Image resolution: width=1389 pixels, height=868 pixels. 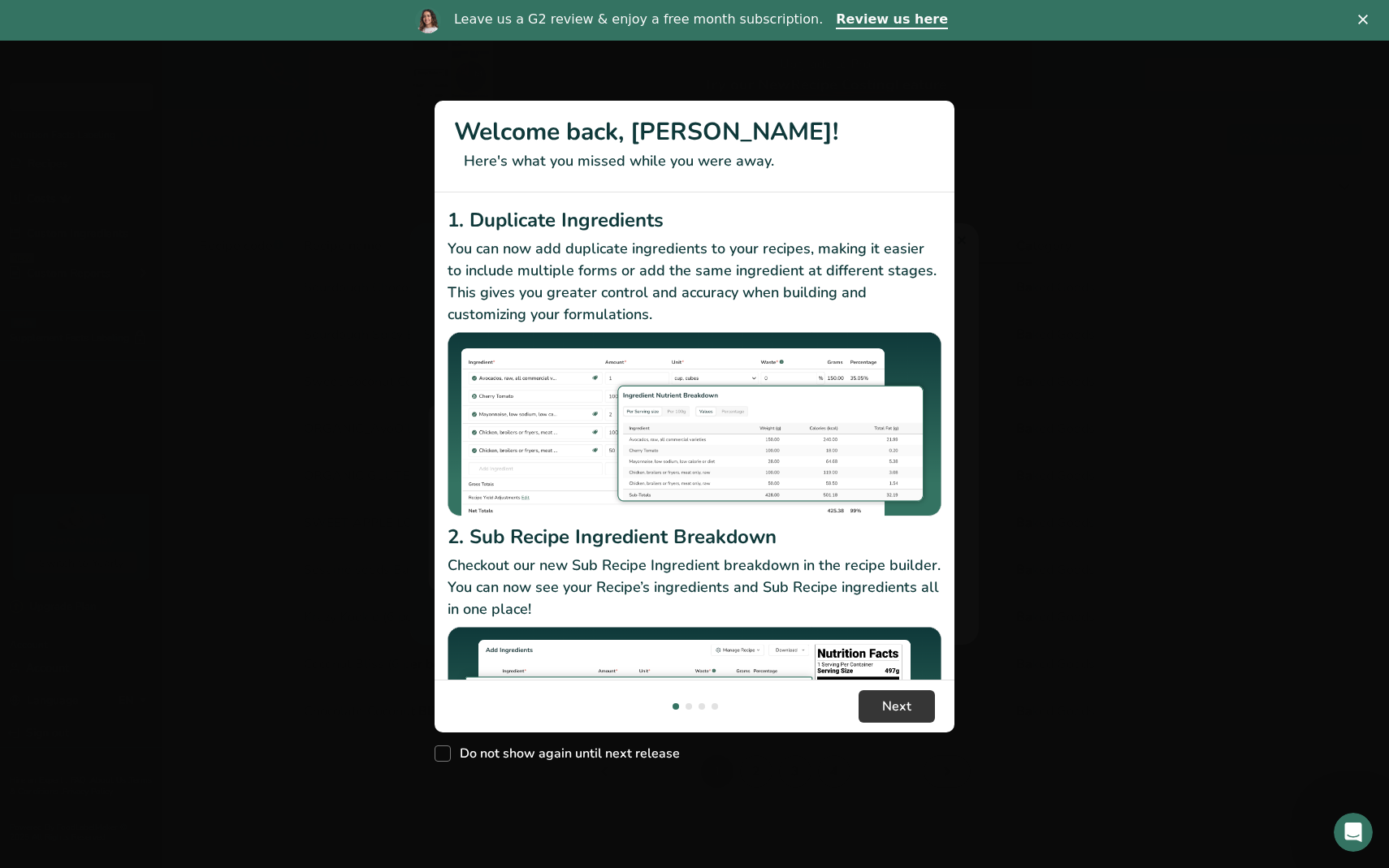 I want to click on img: Sub Recipe Ingredient Breakdown, so click(x=695, y=719).